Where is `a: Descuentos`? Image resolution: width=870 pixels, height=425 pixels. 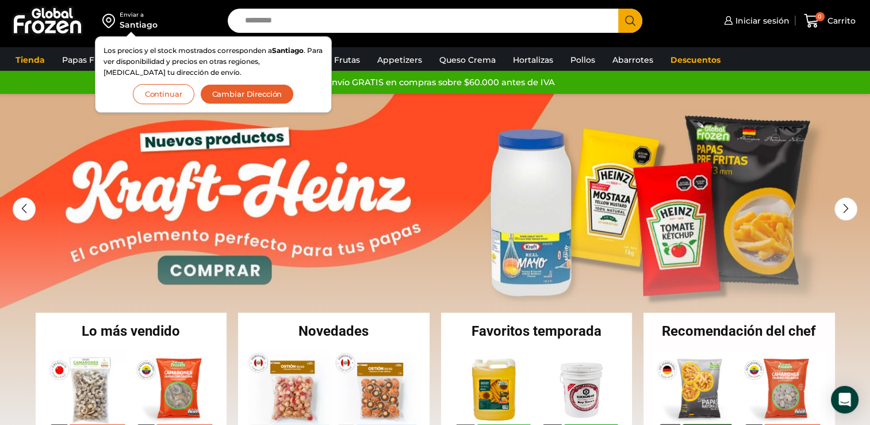 a: Descuentos is located at coordinates (695, 60).